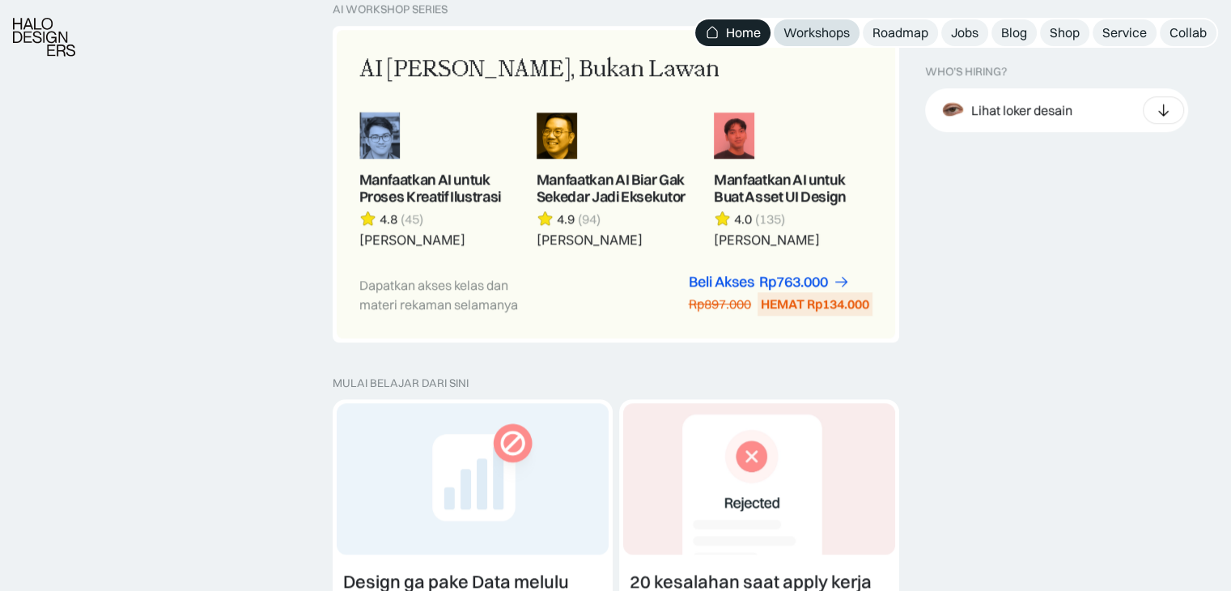 The height and width of the screenshot is (591, 1231). Describe the element at coordinates (966, 71) in the screenshot. I see `div: WHO’S HIRING?` at that location.